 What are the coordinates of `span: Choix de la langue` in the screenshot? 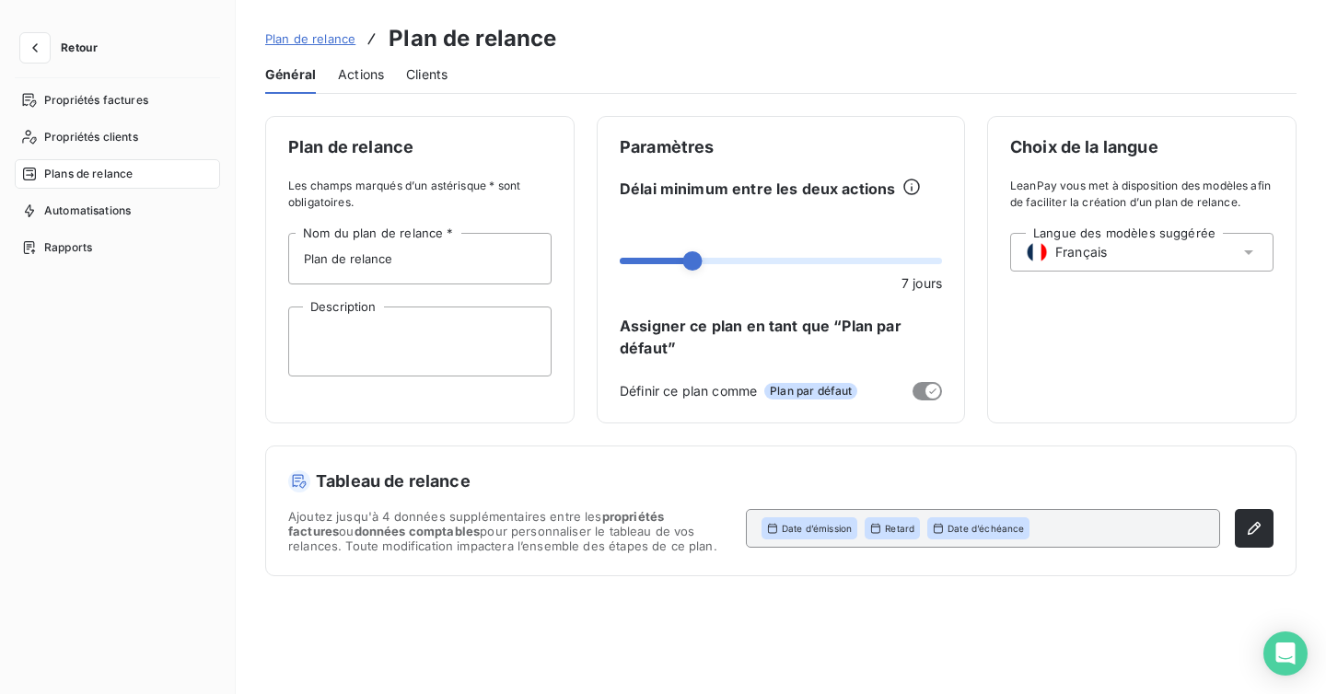 It's located at (1142, 147).